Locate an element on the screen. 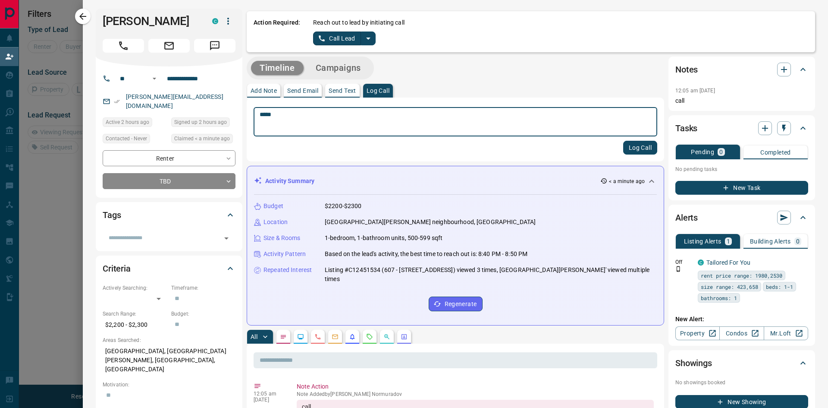  div: split button is located at coordinates (344, 38).